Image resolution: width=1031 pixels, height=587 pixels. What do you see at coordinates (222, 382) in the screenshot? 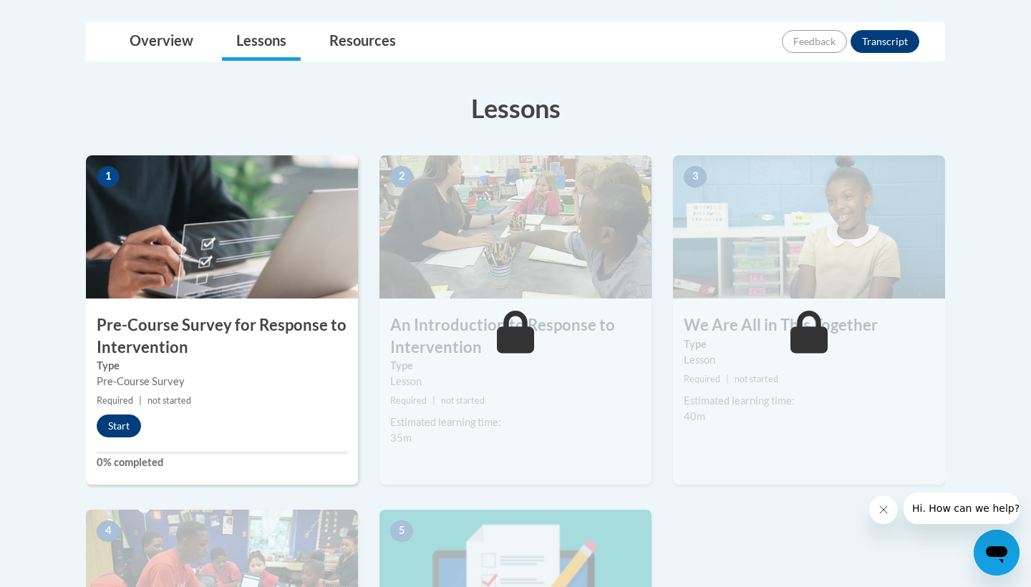
I see `div: Pre-Course Survey` at bounding box center [222, 382].